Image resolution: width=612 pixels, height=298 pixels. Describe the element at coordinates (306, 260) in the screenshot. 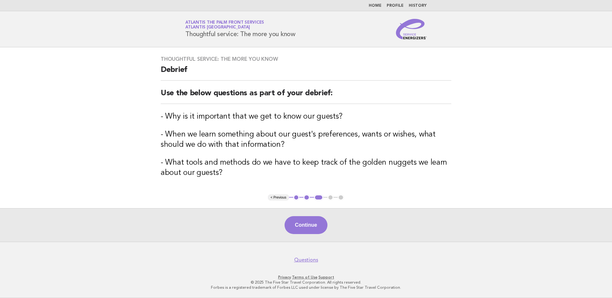

I see `a: Questions` at that location.